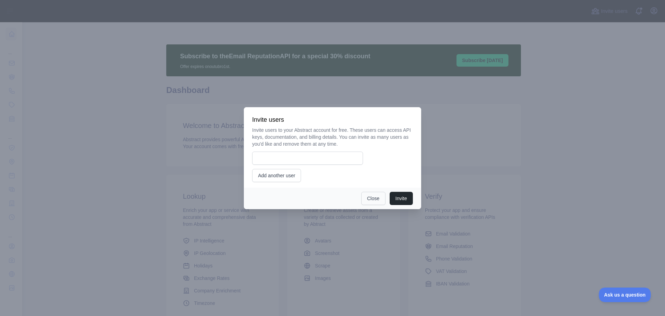 This screenshot has height=316, width=665. Describe the element at coordinates (373, 198) in the screenshot. I see `button: Close` at that location.